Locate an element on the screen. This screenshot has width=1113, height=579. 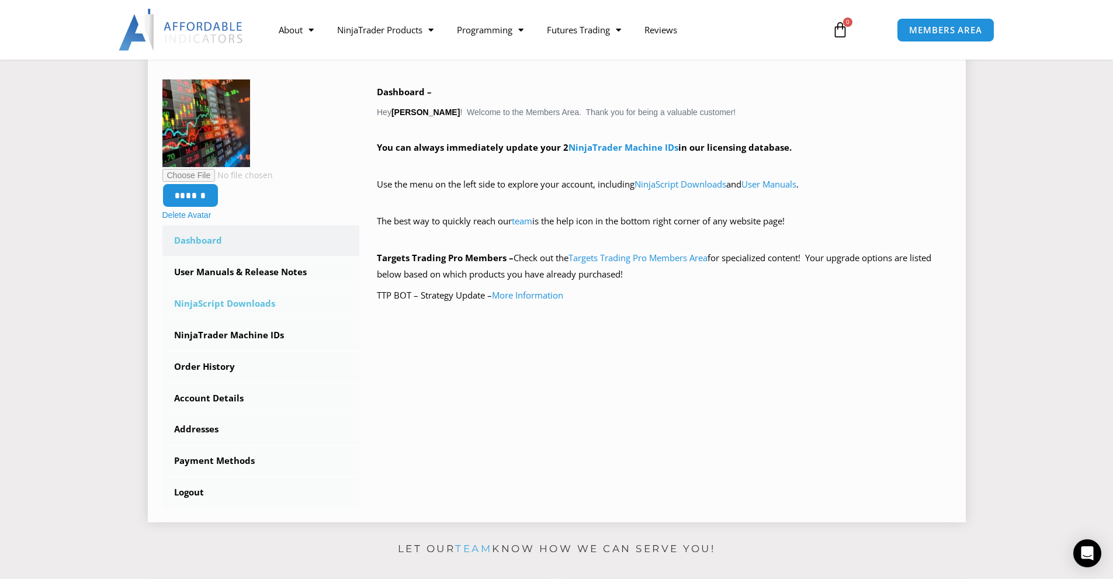
img: avatar-150x150.jpg is located at coordinates (206, 123).